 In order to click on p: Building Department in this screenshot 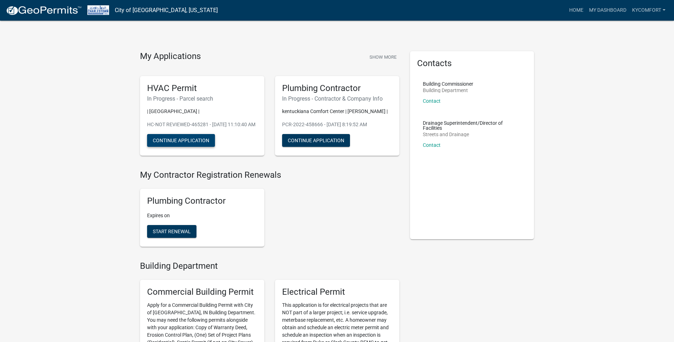, I will do `click(448, 90)`.